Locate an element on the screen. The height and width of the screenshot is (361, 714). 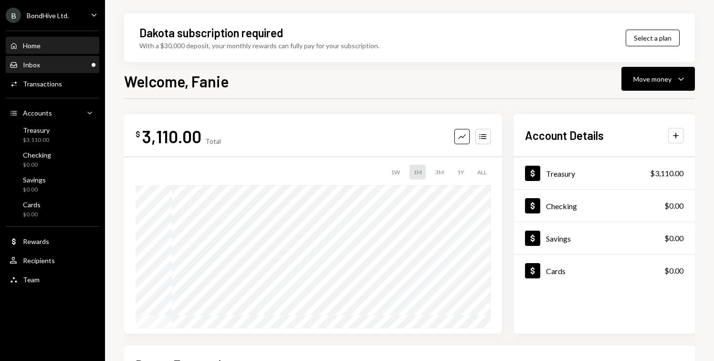
div: Total is located at coordinates (213, 141).